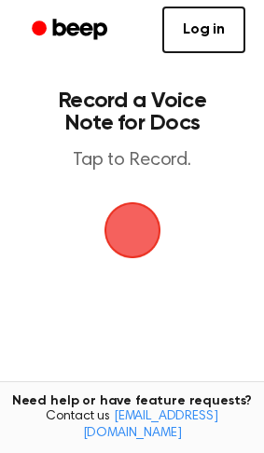 The image size is (264, 453). Describe the element at coordinates (131, 112) in the screenshot. I see `h1: Record a Voice Note for Docs` at that location.